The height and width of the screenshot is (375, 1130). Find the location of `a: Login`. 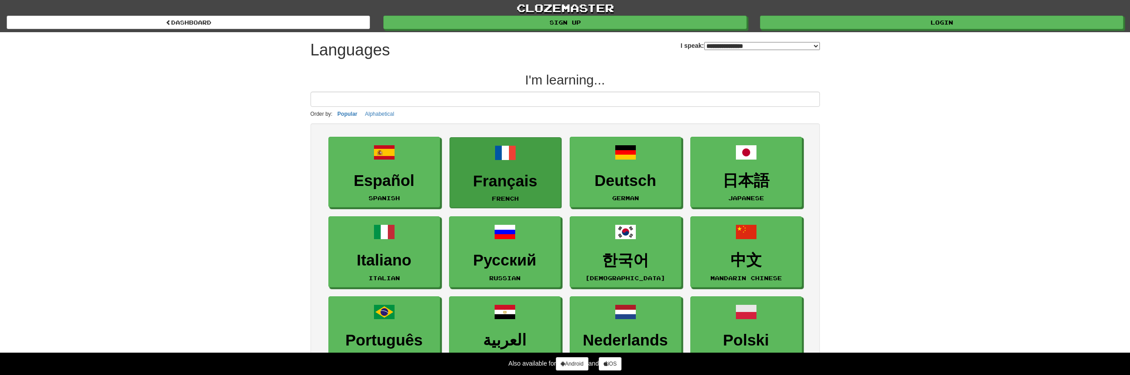

a: Login is located at coordinates (942, 22).